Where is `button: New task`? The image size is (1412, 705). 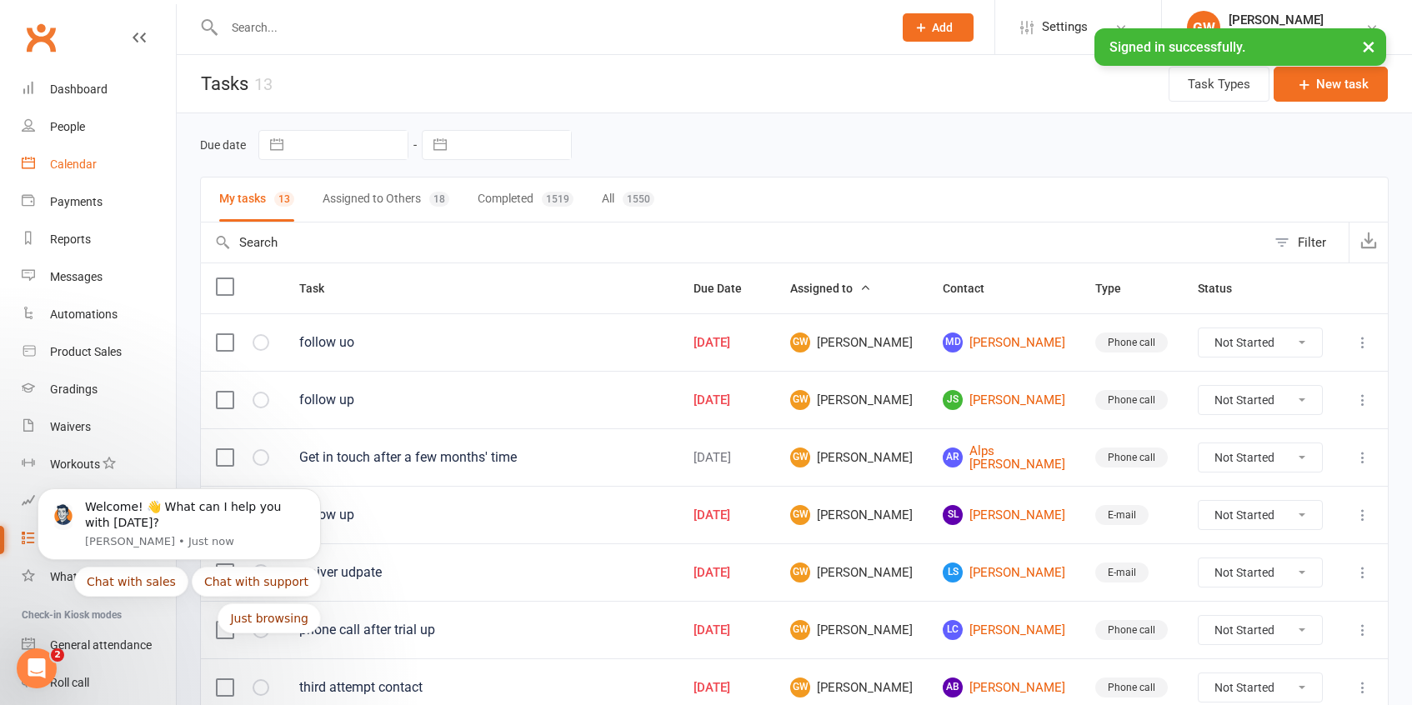 button: New task is located at coordinates (1330, 84).